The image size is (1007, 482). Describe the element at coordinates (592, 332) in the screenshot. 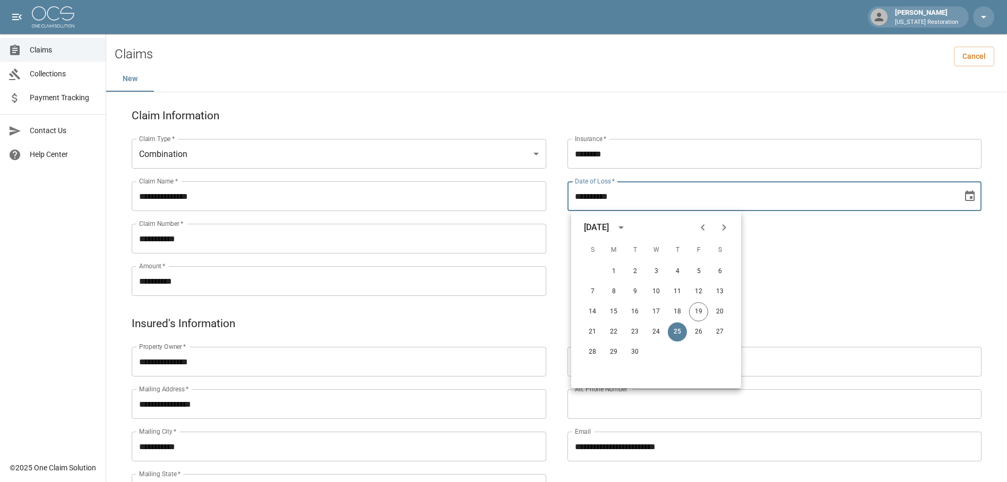

I see `button: 21` at that location.